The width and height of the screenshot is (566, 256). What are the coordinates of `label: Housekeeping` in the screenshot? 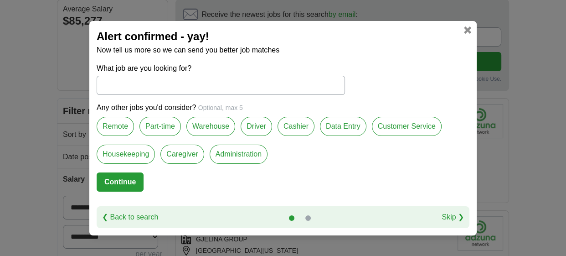 It's located at (126, 154).